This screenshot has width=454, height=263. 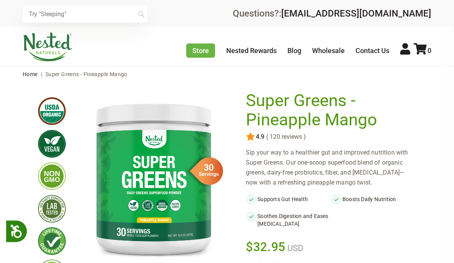 I want to click on span: 0, so click(x=429, y=50).